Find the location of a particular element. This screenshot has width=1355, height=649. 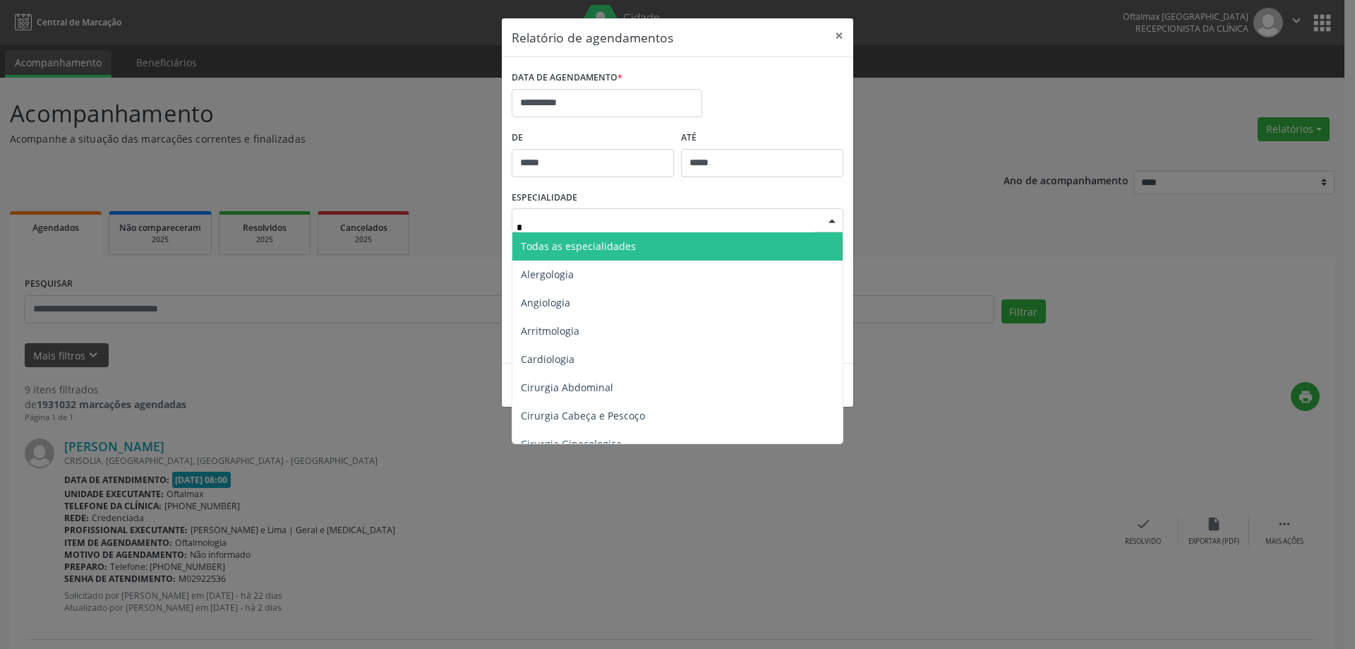

span: Cirurgia Cabeça e Pescoço is located at coordinates (583, 415).